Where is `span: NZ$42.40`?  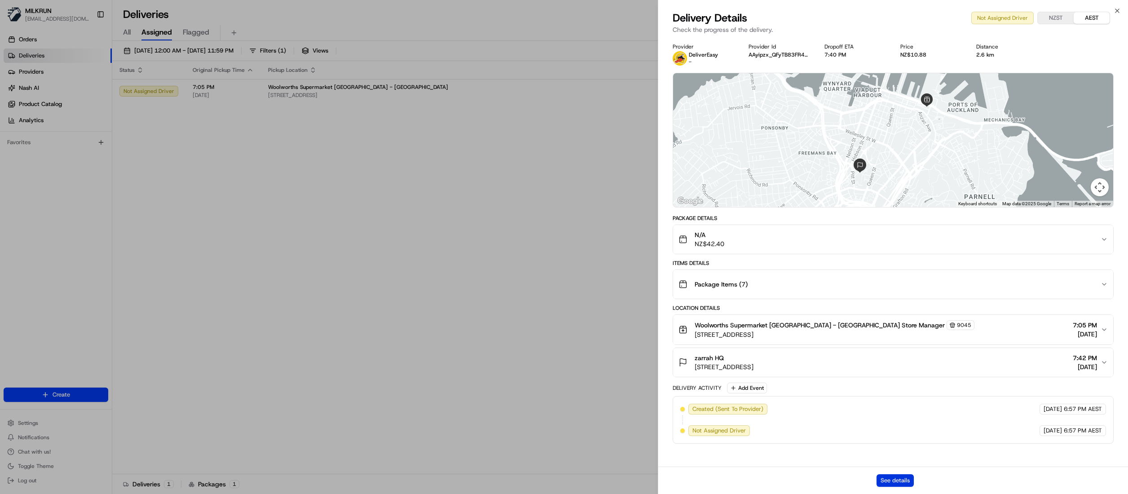 span: NZ$42.40 is located at coordinates (710, 244).